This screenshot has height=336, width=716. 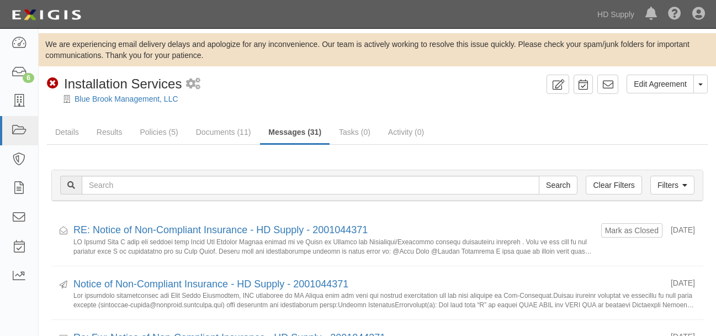 What do you see at coordinates (295, 132) in the screenshot?
I see `a: Messages (31)` at bounding box center [295, 132].